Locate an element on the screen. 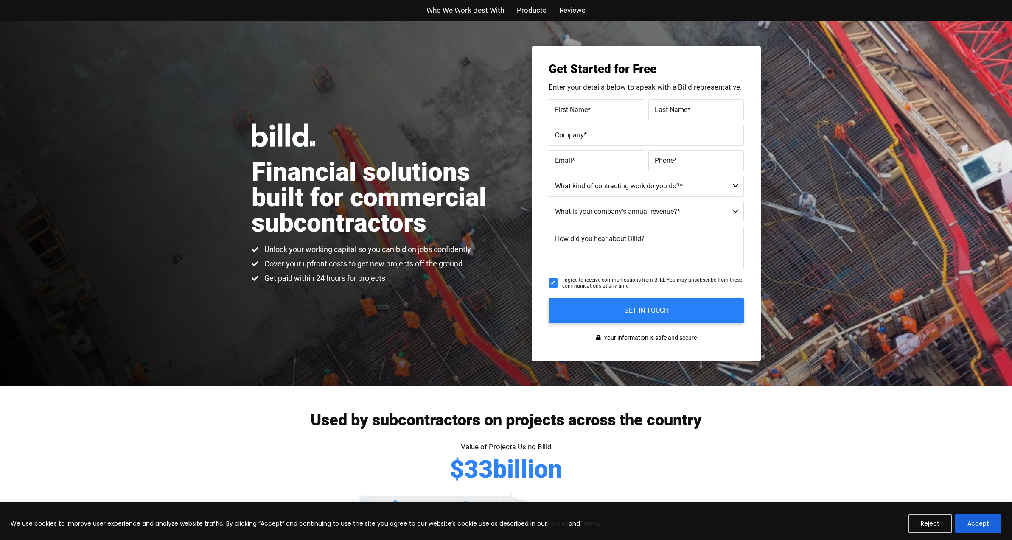 Image resolution: width=1012 pixels, height=540 pixels. h3: Get Started for Free is located at coordinates (646, 69).